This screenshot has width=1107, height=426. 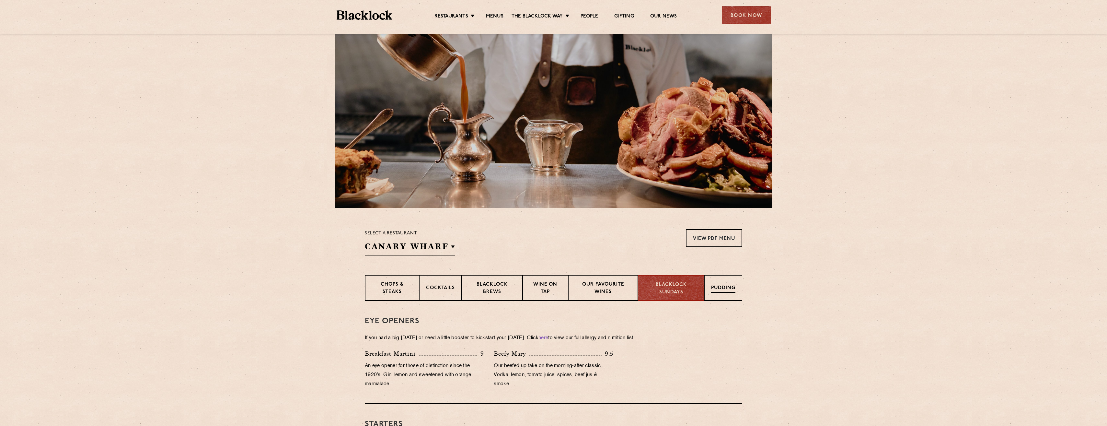 What do you see at coordinates (608, 354) in the screenshot?
I see `p: 9.5` at bounding box center [608, 354].